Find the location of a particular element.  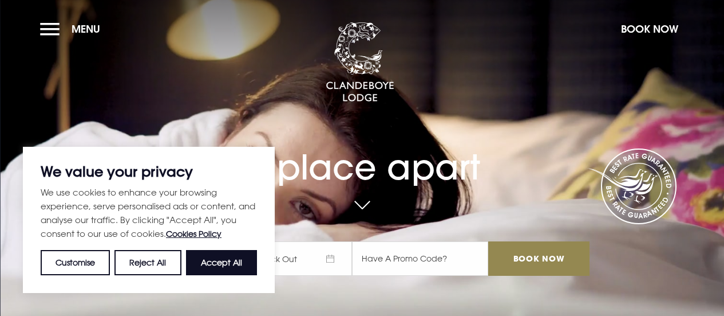

button: Reject All is located at coordinates (148, 262).